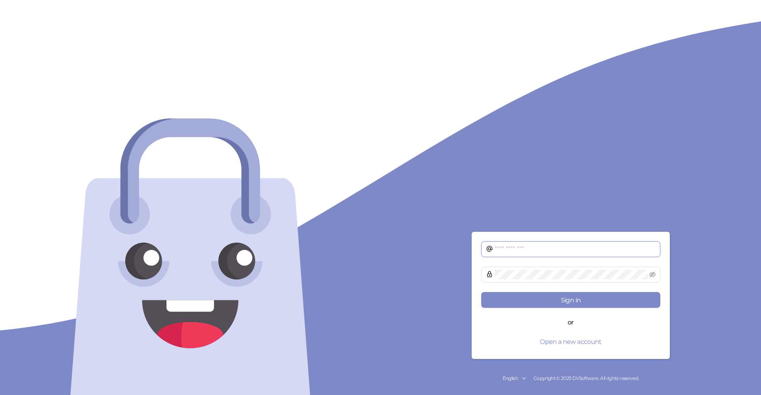 The width and height of the screenshot is (761, 395). Describe the element at coordinates (571, 322) in the screenshot. I see `span: or` at that location.